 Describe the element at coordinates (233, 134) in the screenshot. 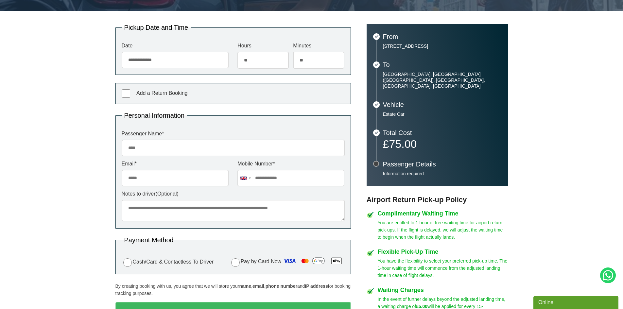

I see `label: Passenger Name` at that location.